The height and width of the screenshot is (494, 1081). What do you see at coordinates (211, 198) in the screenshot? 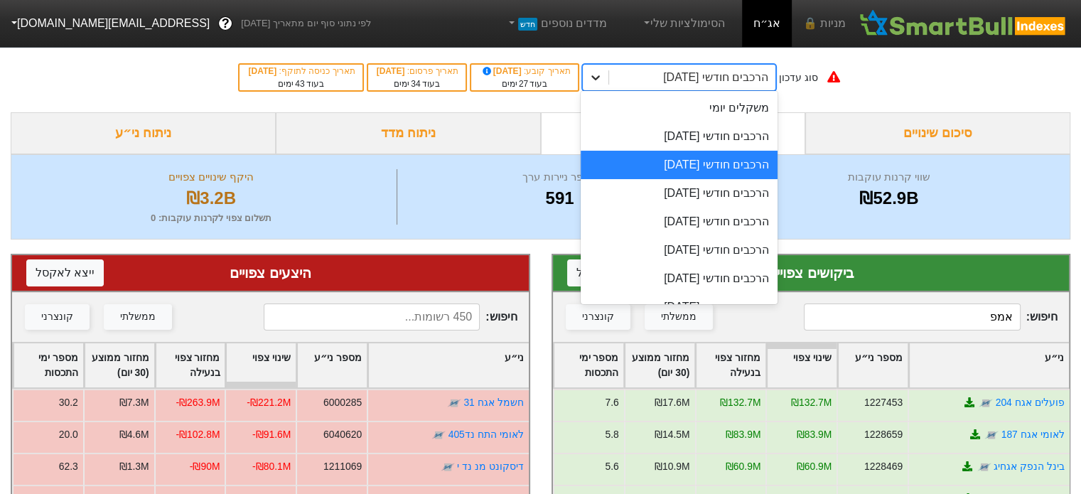
I see `div: ₪3.2B` at bounding box center [211, 198].